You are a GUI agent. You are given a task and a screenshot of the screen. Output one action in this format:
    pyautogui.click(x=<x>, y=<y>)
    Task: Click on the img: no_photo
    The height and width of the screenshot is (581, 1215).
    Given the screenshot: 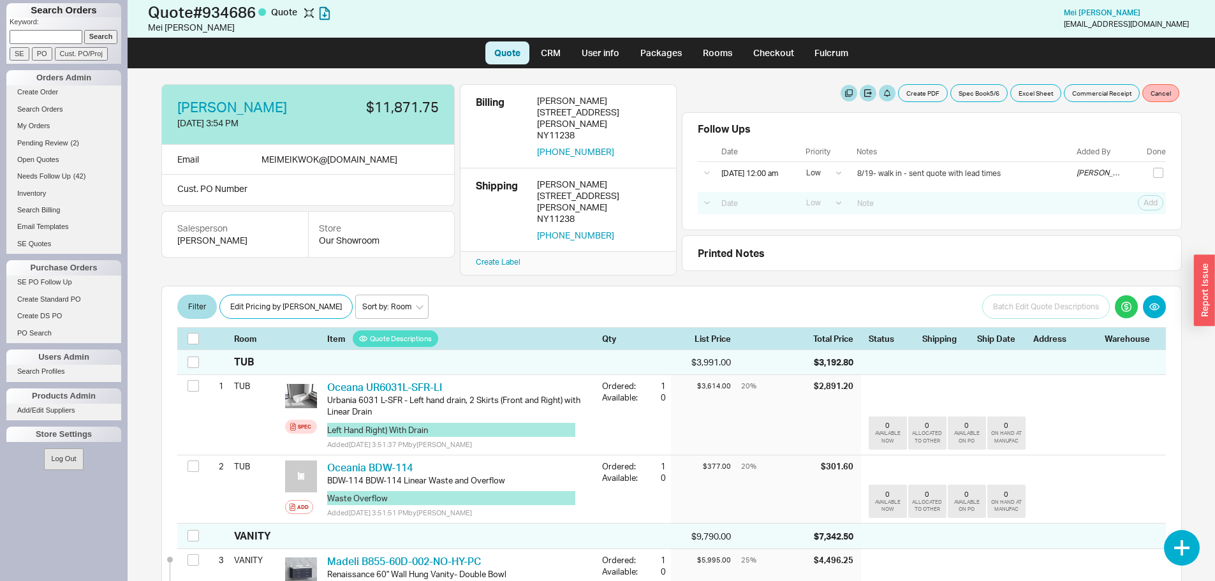 What is the action you would take?
    pyautogui.click(x=301, y=476)
    